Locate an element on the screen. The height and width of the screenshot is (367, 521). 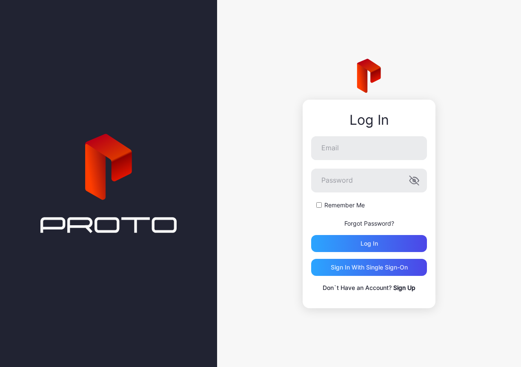
a: Sign Up is located at coordinates (405, 287).